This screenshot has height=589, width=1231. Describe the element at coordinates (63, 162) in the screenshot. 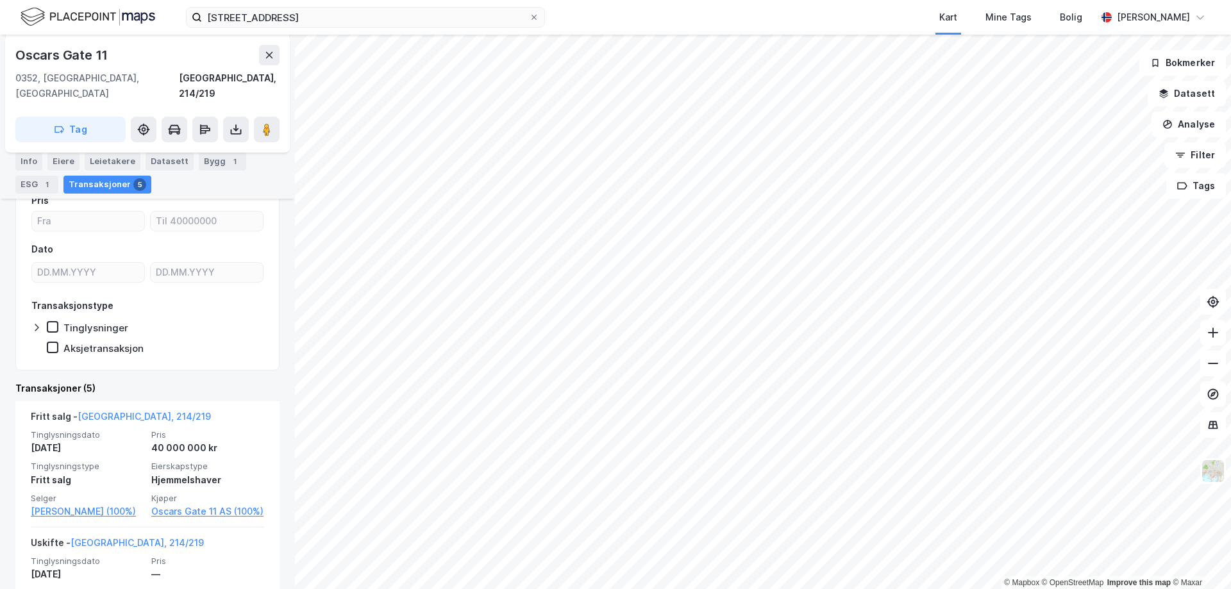

I see `div: Eiere` at that location.